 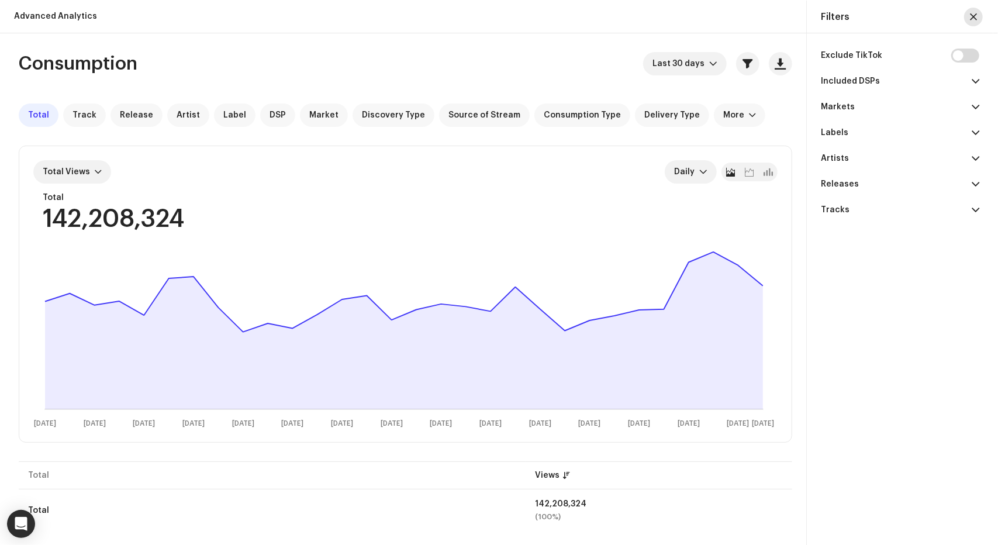 I want to click on div: (100%), so click(x=659, y=517).